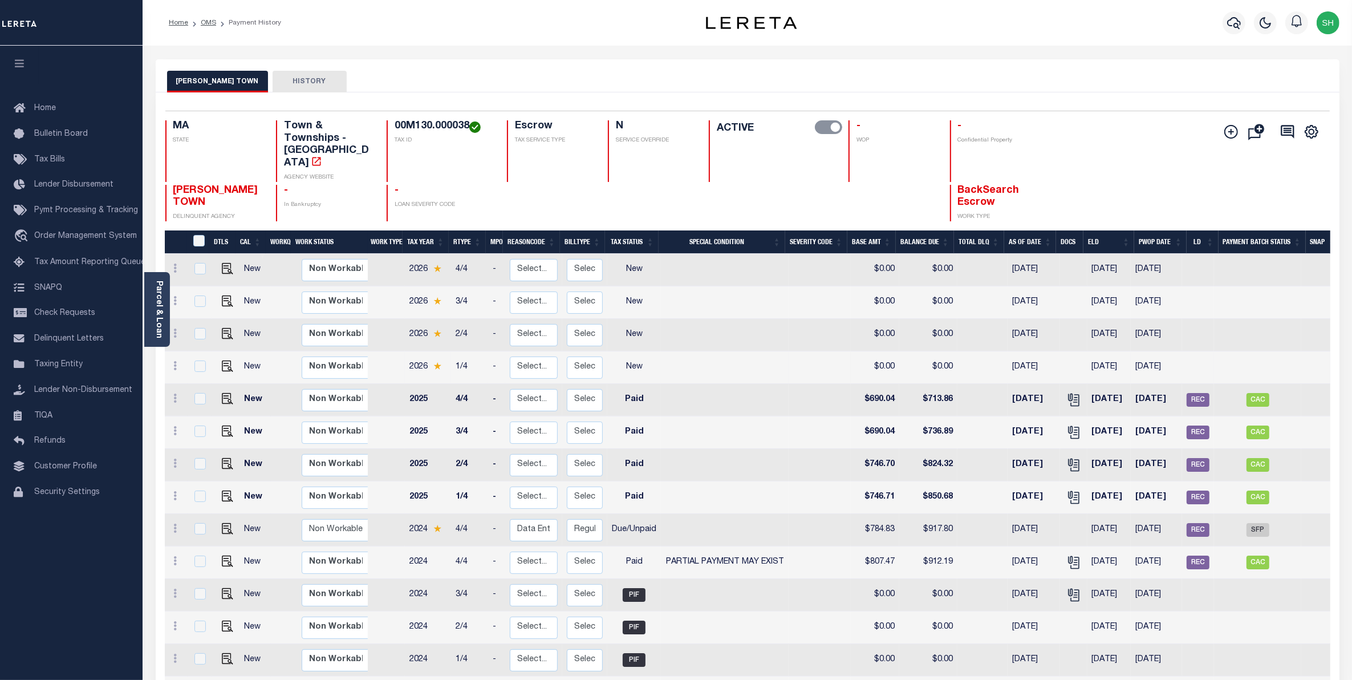 The width and height of the screenshot is (1352, 680). I want to click on img: logo-dark.svg, so click(752, 23).